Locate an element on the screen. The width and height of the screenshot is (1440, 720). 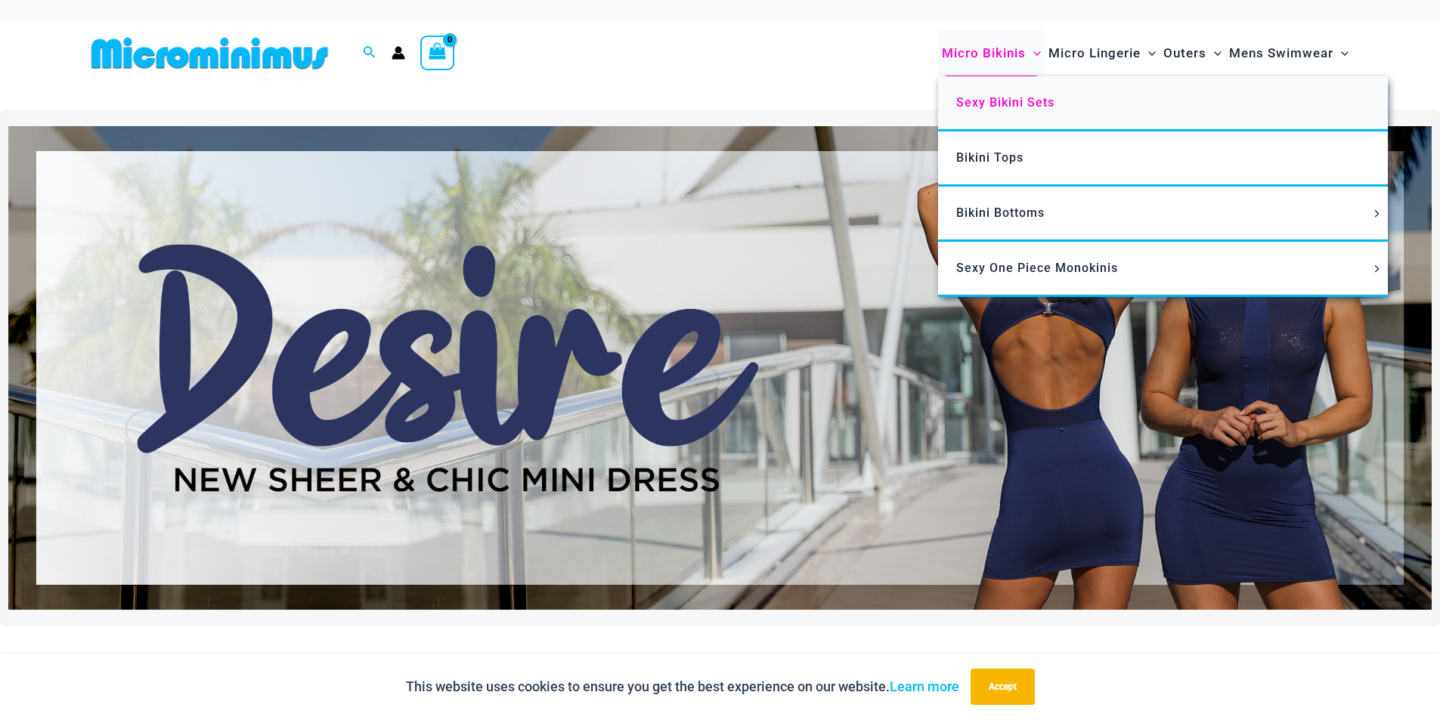
a: Micro BikinisMenu ToggleMenu Toggle is located at coordinates (991, 53).